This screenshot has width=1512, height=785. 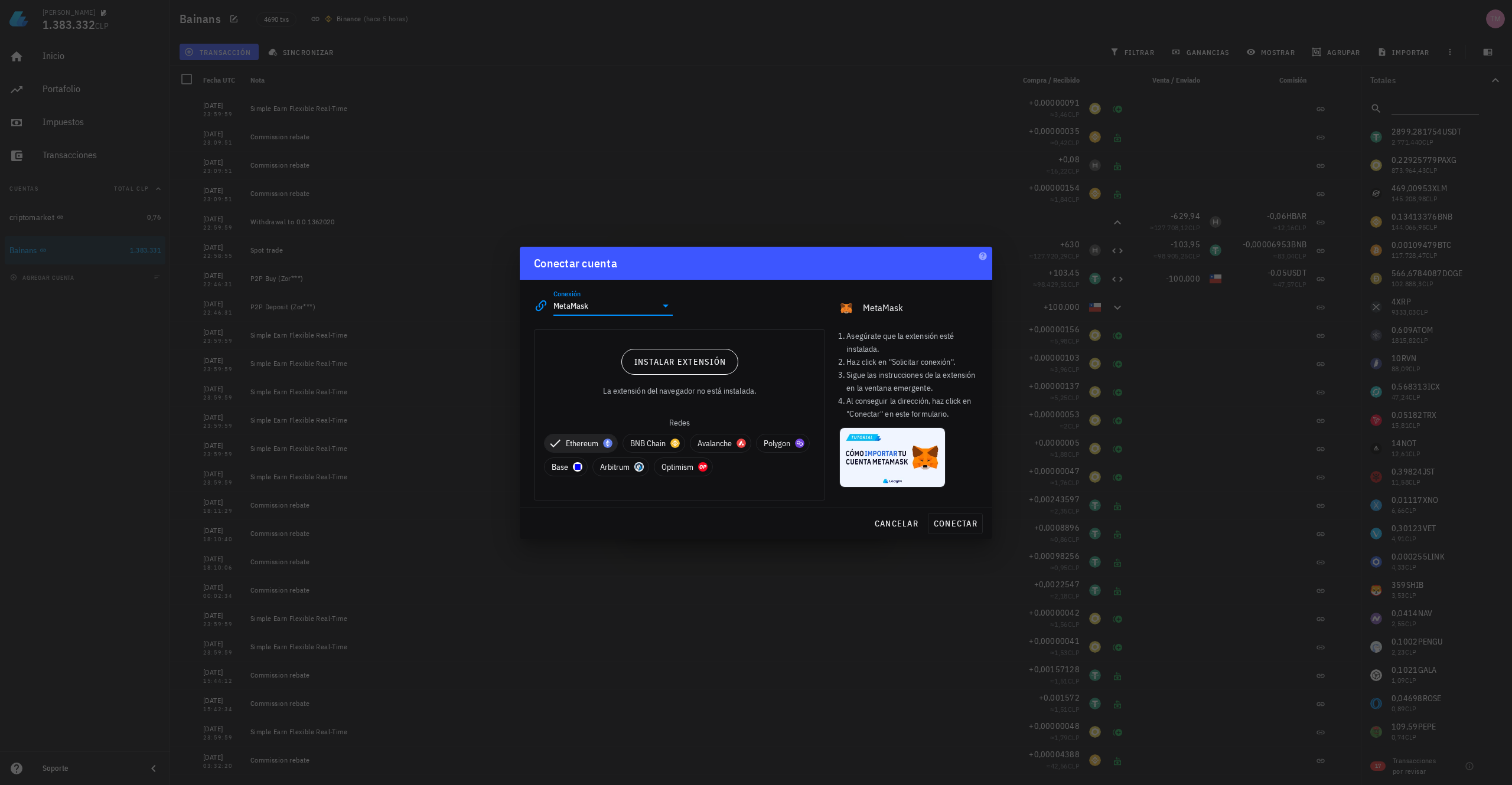 What do you see at coordinates (896, 524) in the screenshot?
I see `button: cancelar` at bounding box center [896, 524].